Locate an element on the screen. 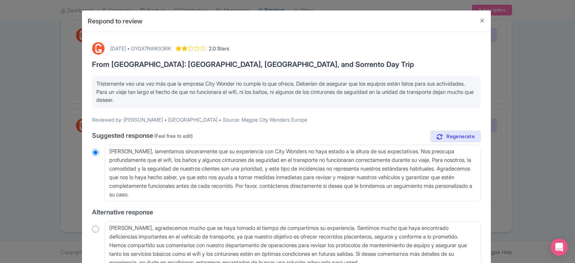 The image size is (575, 263). p: Tristemente veo una vez más que la empresa City Wonder no cumple lo que ofrece, Deberían de asegu... is located at coordinates (286, 92).